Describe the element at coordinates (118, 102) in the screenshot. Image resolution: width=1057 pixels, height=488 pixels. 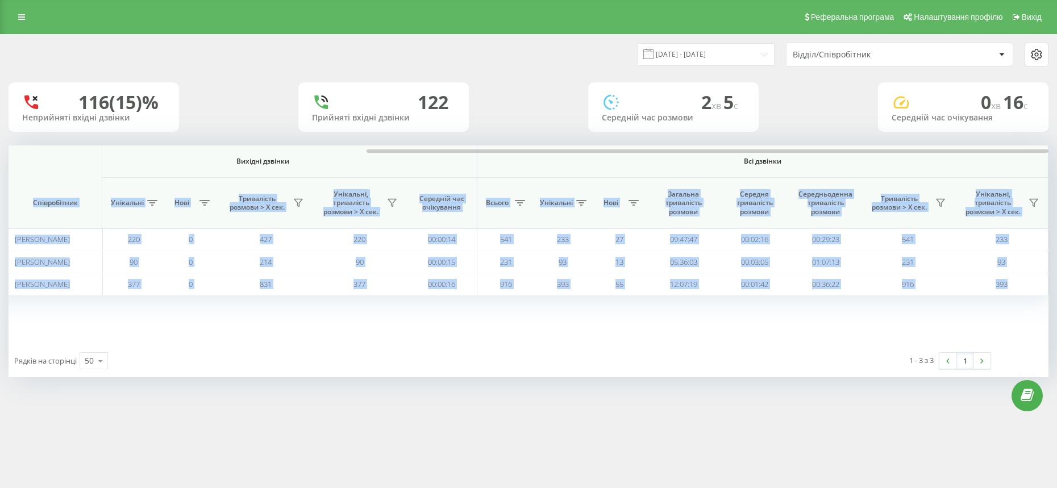
I see `div: 116 (15)%` at that location.